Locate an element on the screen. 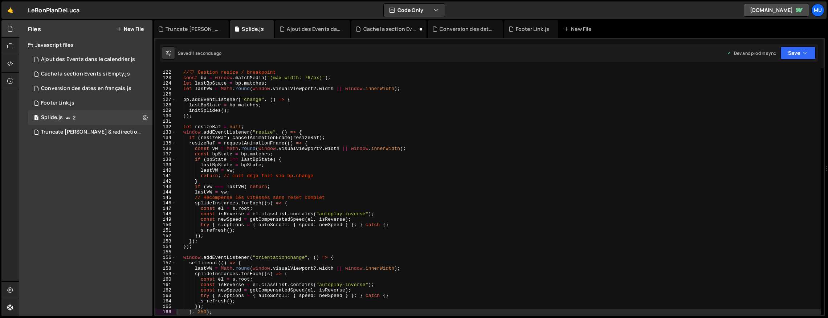  div: Mu is located at coordinates (818, 10).